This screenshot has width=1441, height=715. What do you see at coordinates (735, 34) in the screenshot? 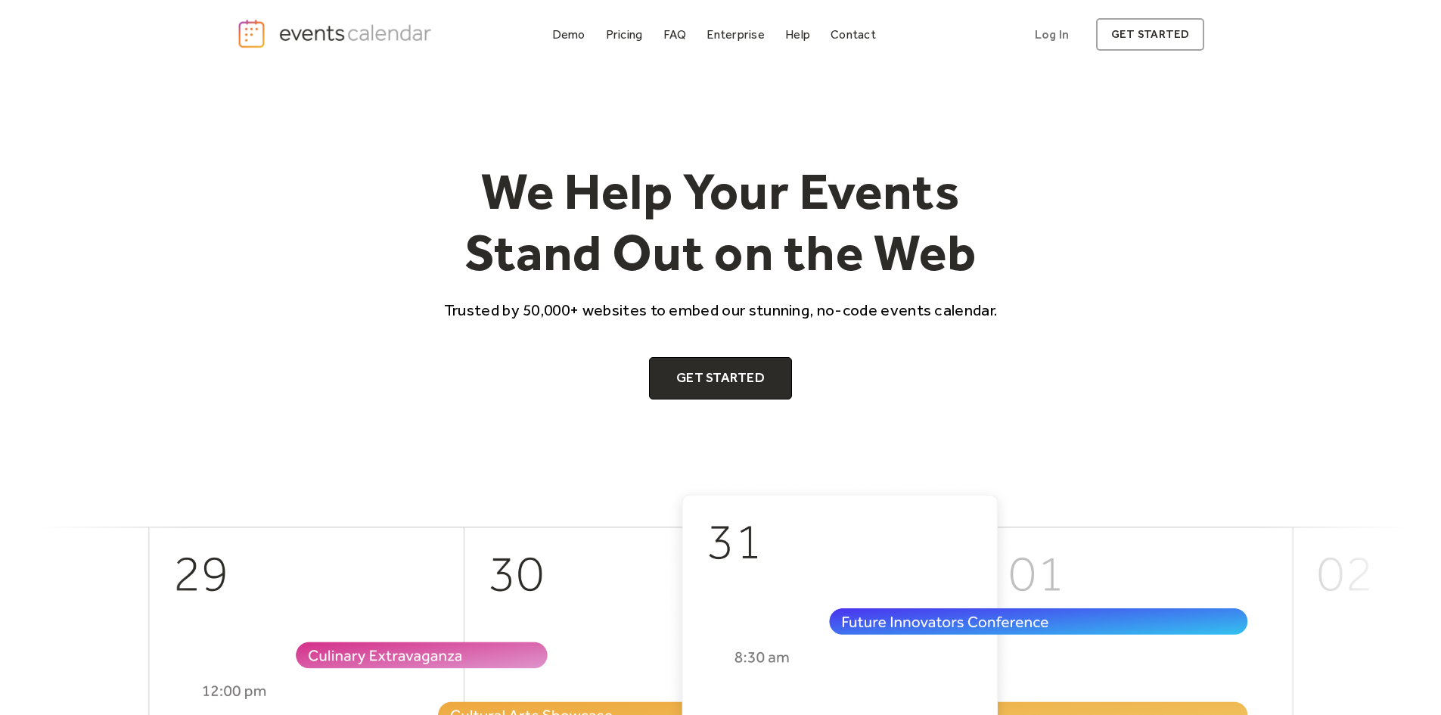
I see `div: Enterprise` at bounding box center [735, 34].